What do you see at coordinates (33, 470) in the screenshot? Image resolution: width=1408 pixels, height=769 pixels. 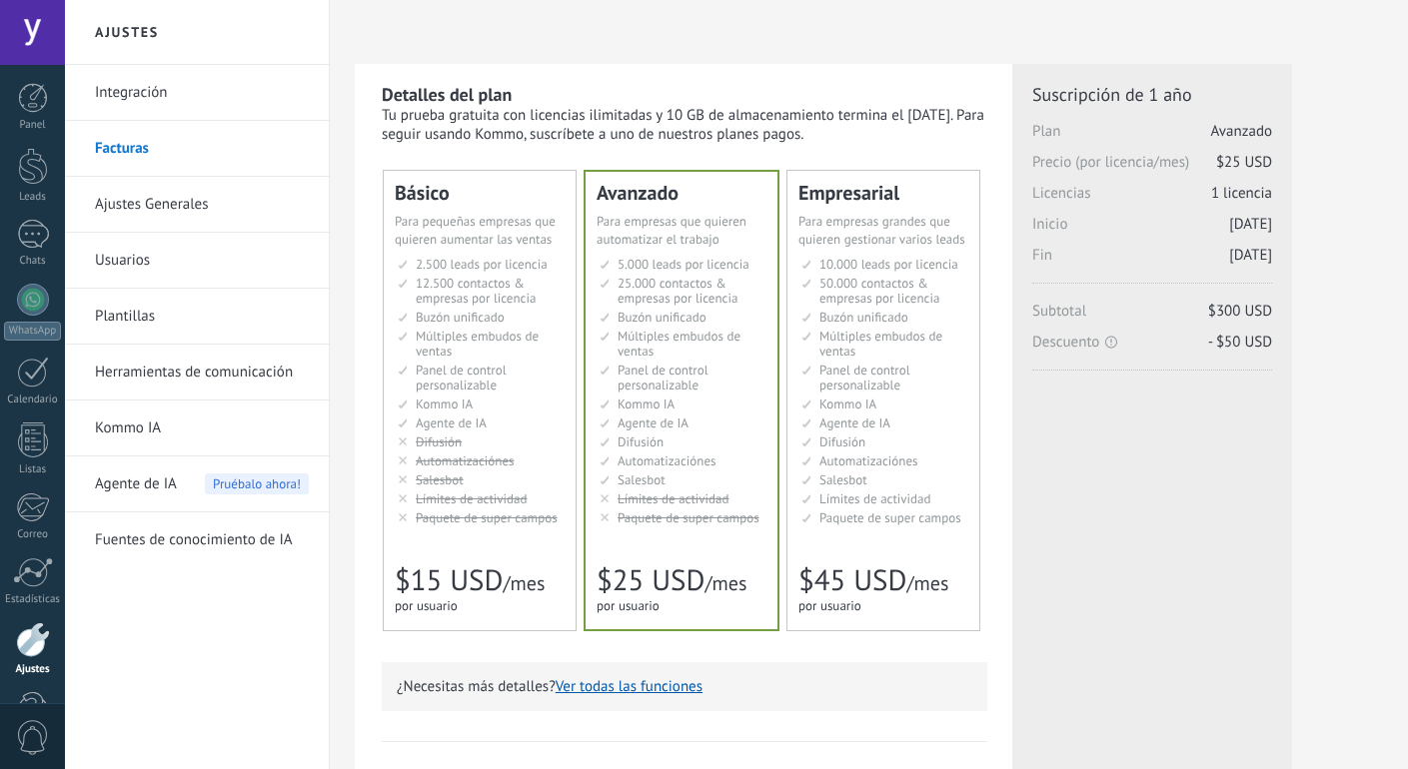 I see `div: Listas` at bounding box center [33, 470].